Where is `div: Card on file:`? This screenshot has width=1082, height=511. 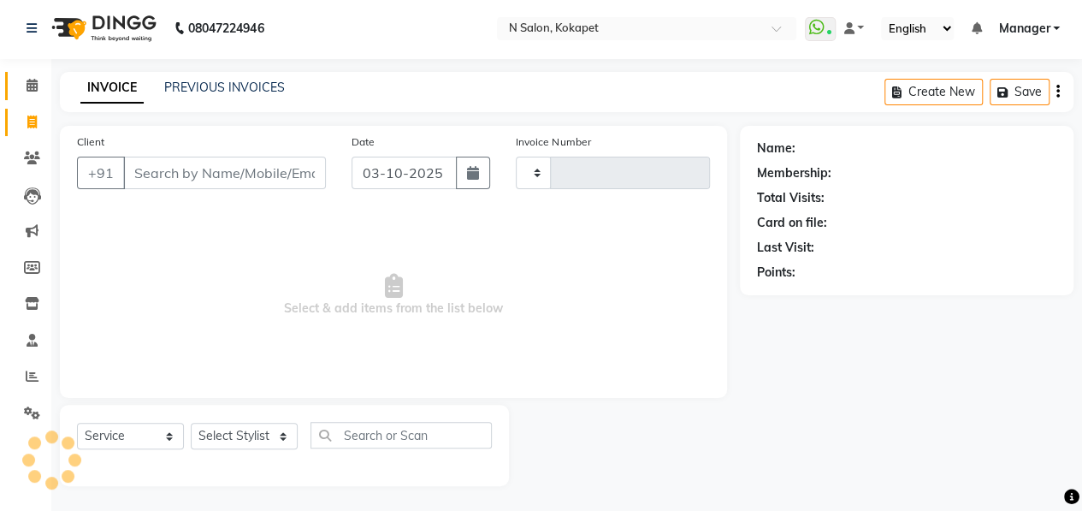
div: Card on file: is located at coordinates (792, 222).